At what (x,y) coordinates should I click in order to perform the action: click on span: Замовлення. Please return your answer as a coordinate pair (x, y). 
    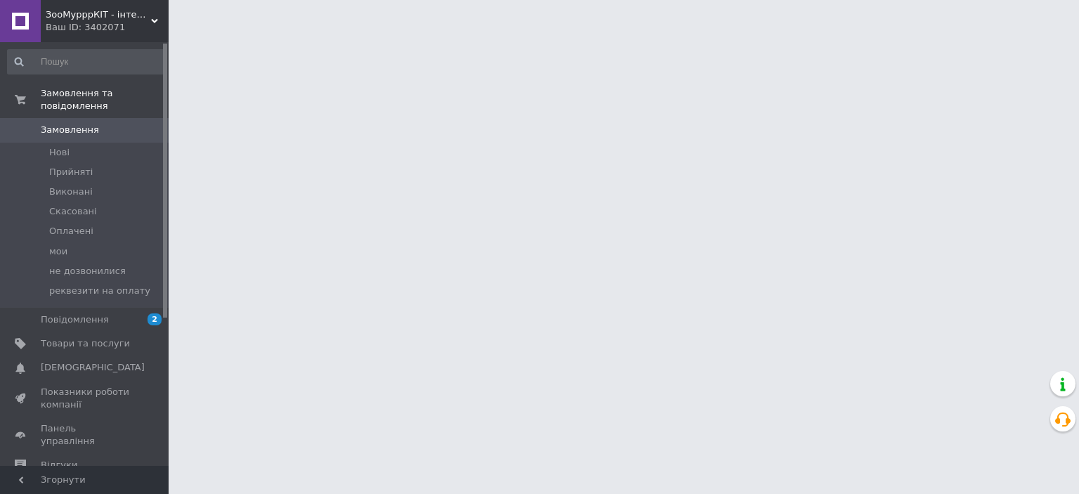
    Looking at the image, I should click on (70, 130).